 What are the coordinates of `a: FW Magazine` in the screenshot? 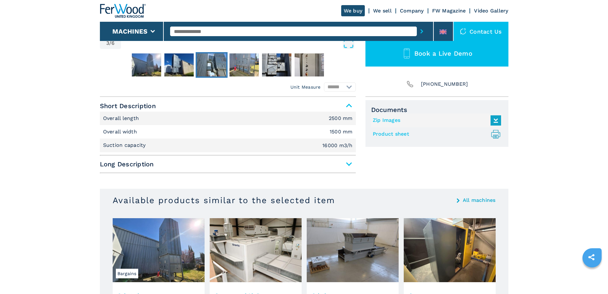 It's located at (449, 11).